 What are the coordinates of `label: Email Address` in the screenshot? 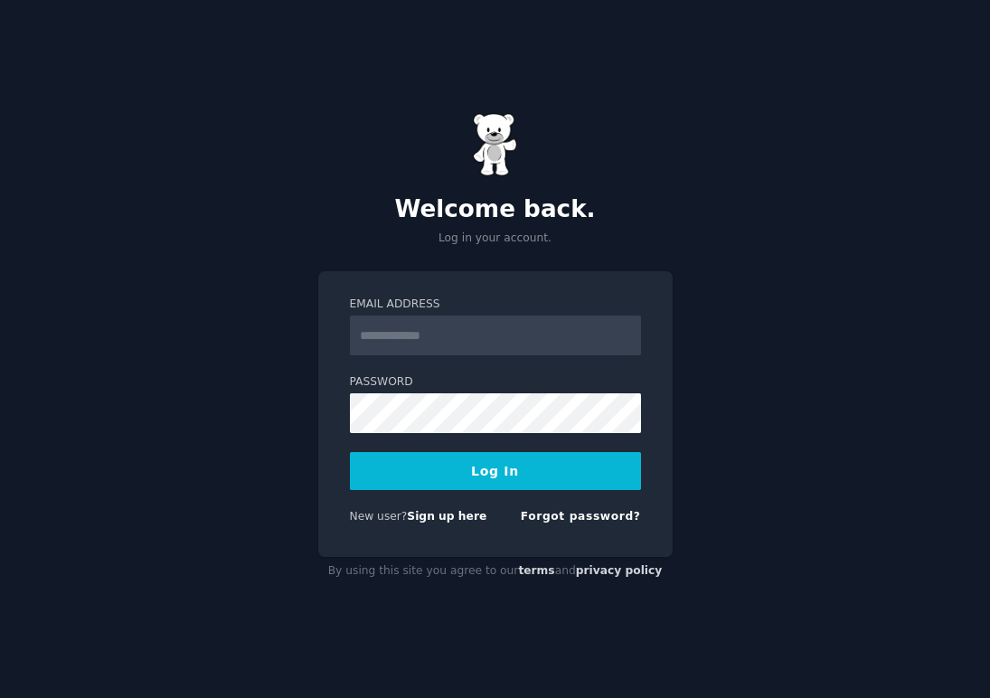 It's located at (495, 305).